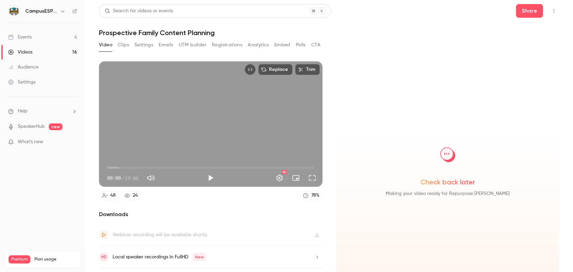 This screenshot has height=272, width=573. I want to click on h1: Prospective Family Content Planning, so click(329, 33).